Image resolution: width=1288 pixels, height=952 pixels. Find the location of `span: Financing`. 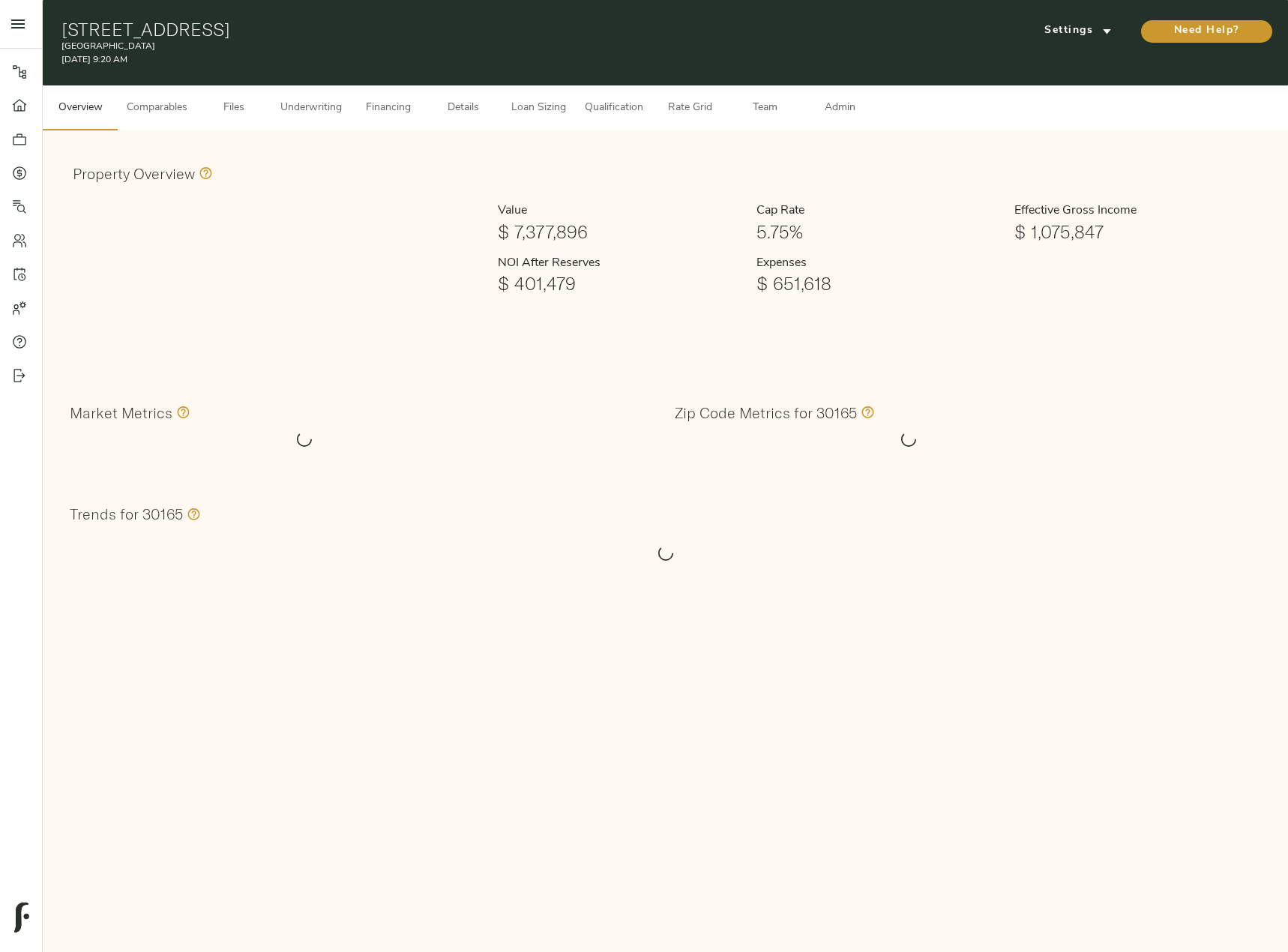

span: Financing is located at coordinates (388, 108).